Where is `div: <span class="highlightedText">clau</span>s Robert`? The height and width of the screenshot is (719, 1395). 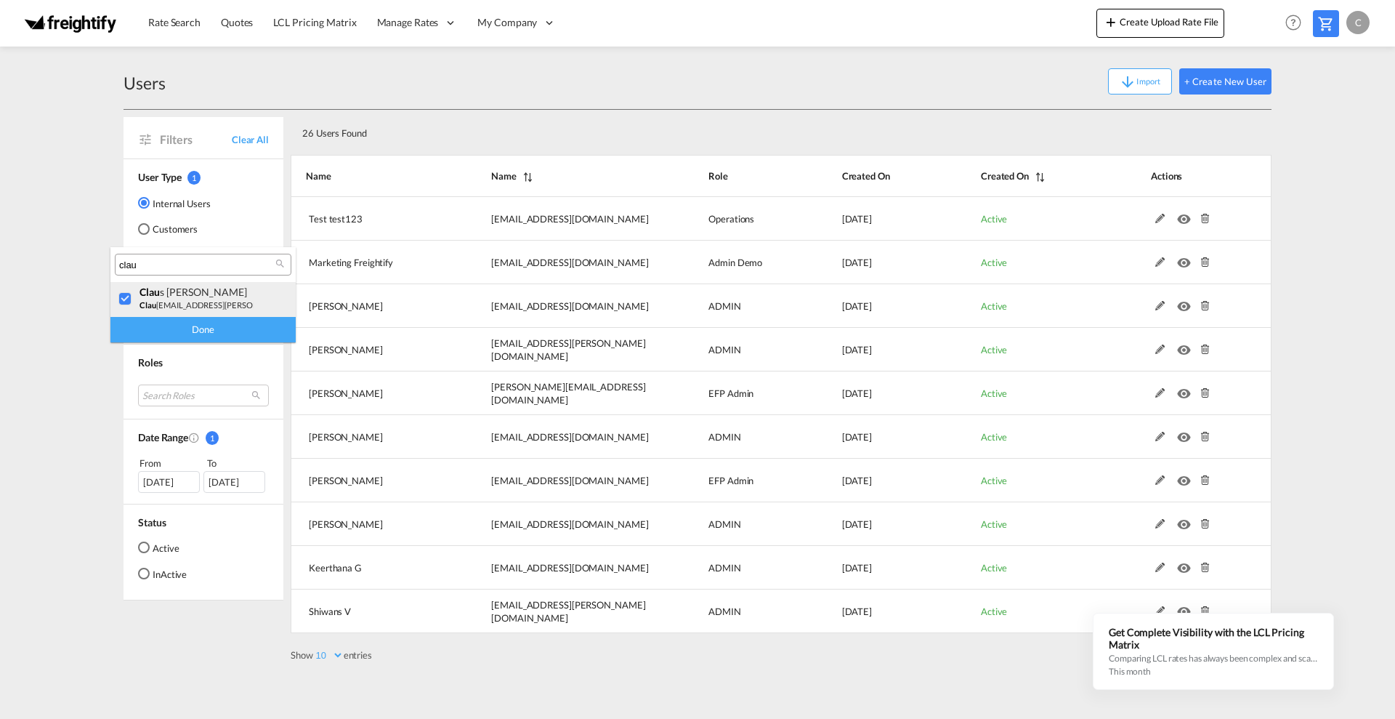 div: <span class="highlightedText">clau</span>s Robert is located at coordinates (196, 291).